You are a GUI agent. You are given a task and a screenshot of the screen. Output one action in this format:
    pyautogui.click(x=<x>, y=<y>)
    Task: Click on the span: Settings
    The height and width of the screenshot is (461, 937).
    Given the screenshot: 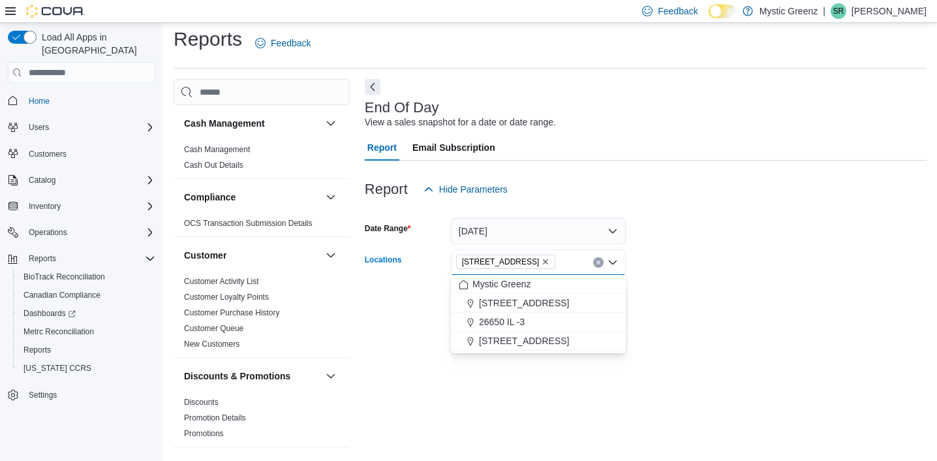 What is the action you would take?
    pyautogui.click(x=42, y=395)
    